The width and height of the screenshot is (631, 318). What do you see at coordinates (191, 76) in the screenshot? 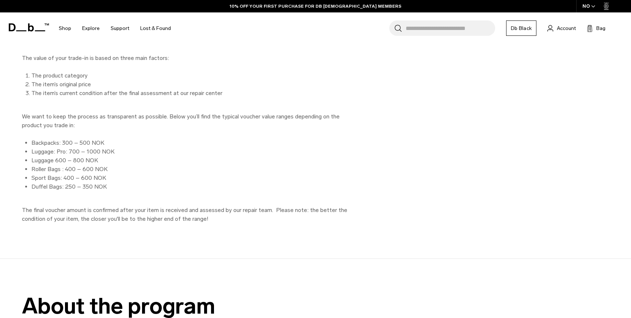
I see `li: The product category` at bounding box center [191, 76].